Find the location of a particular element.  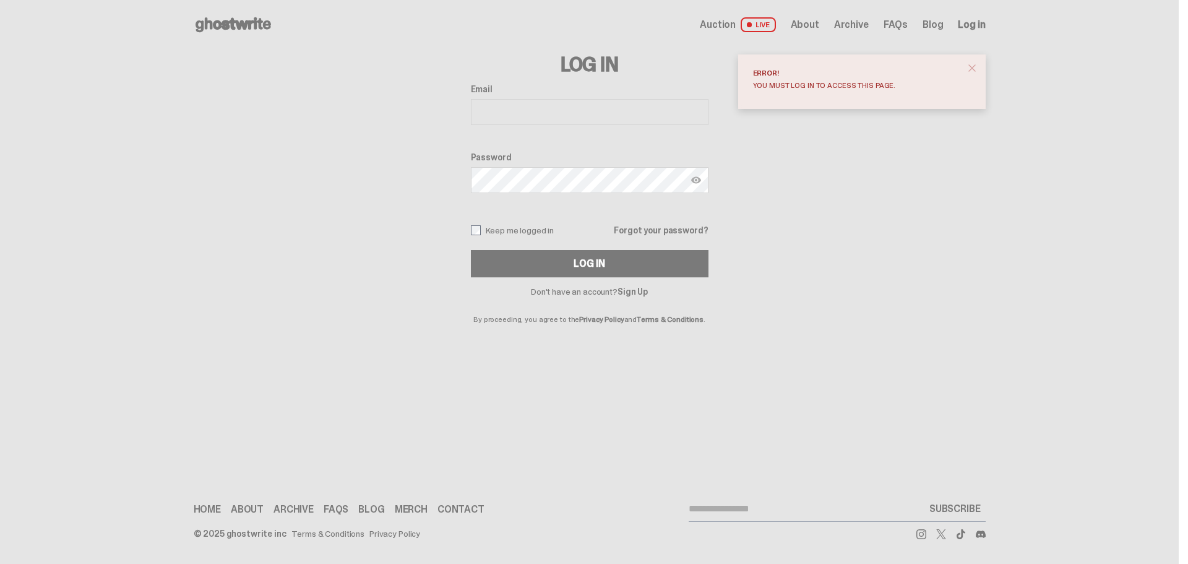

span: Log in is located at coordinates (971, 25).